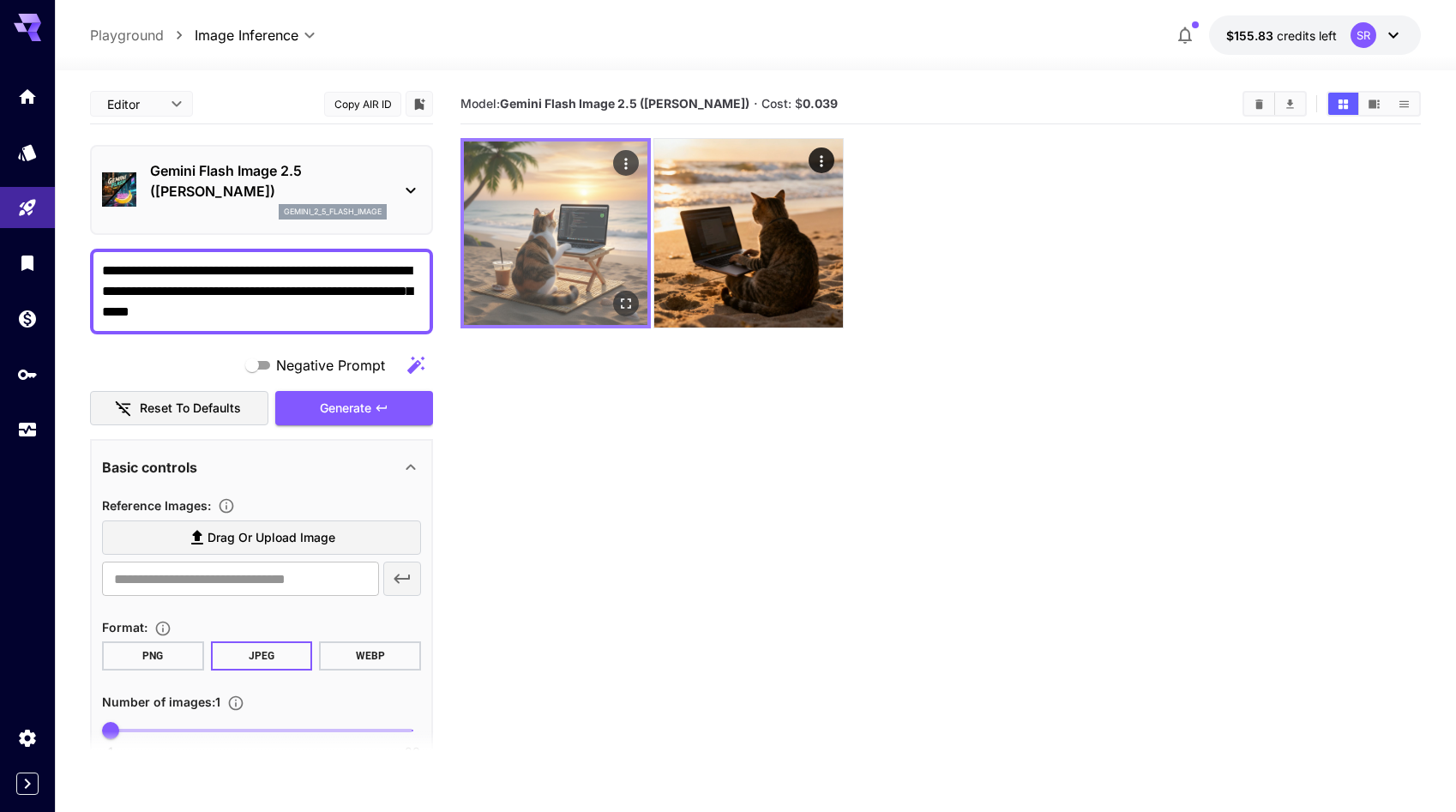  I want to click on button: PNG, so click(153, 656).